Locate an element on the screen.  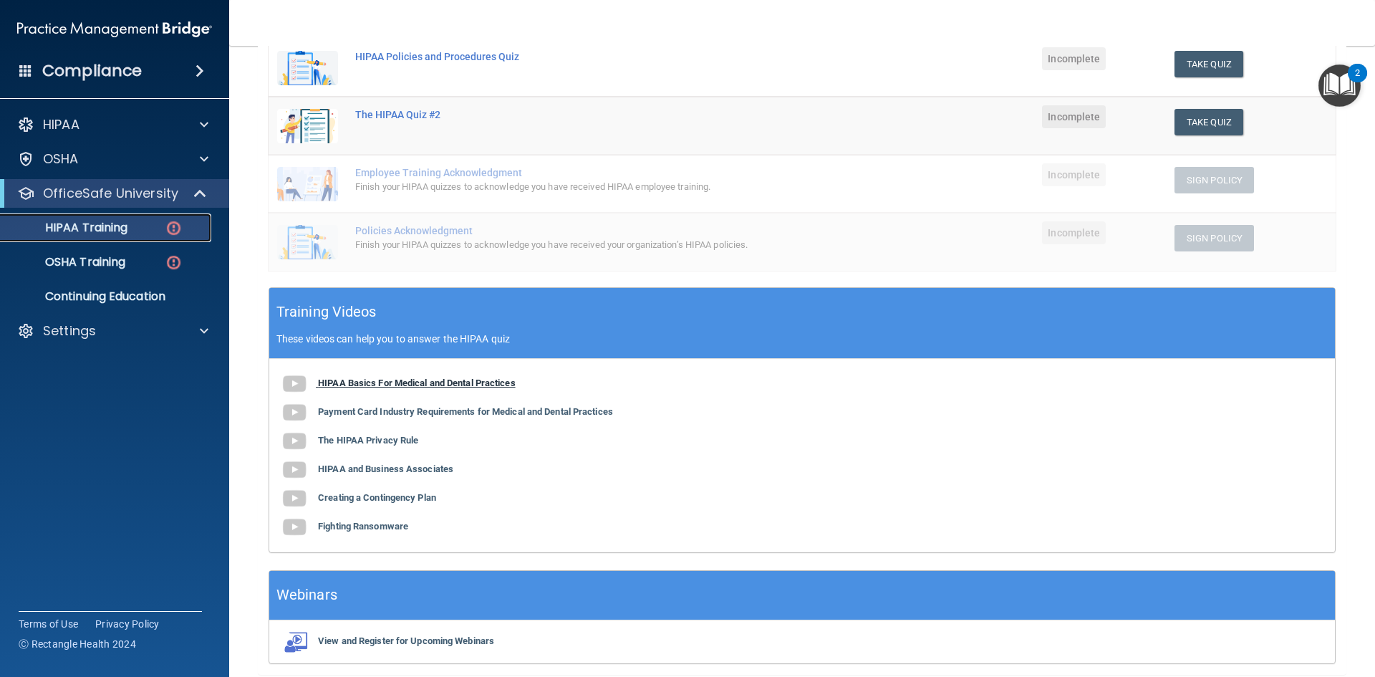
b: The HIPAA Privacy Rule is located at coordinates (368, 440).